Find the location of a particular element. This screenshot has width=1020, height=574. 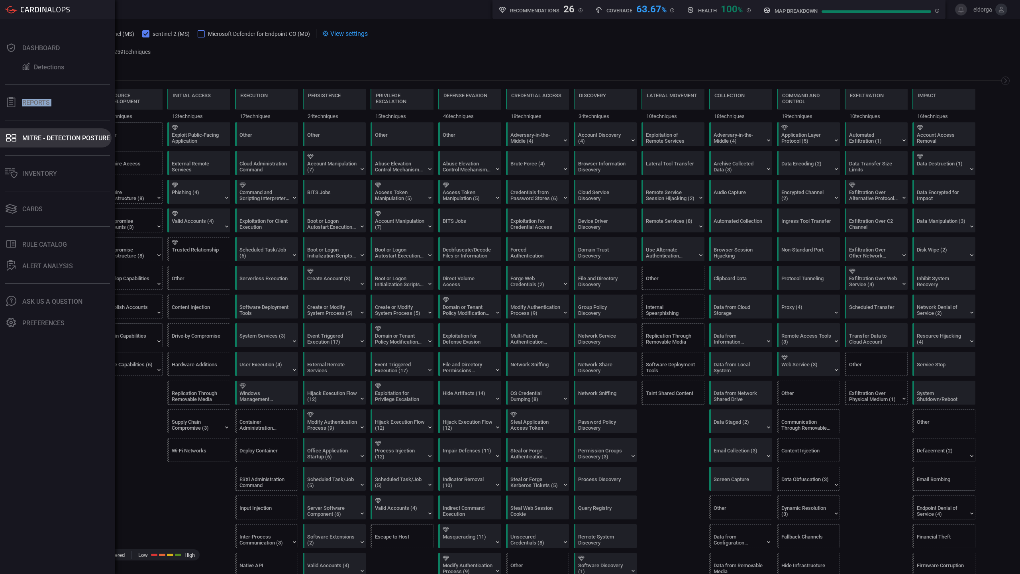

div: T1176: Software Extensions is located at coordinates (334, 536).